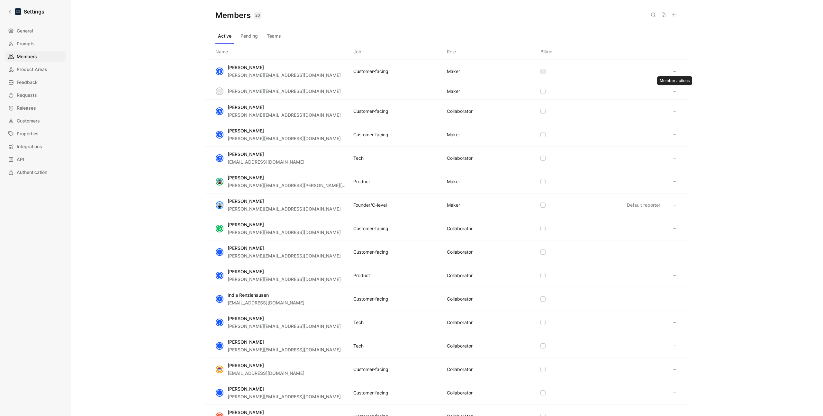  What do you see at coordinates (28, 134) in the screenshot?
I see `span: Properties` at bounding box center [28, 134].